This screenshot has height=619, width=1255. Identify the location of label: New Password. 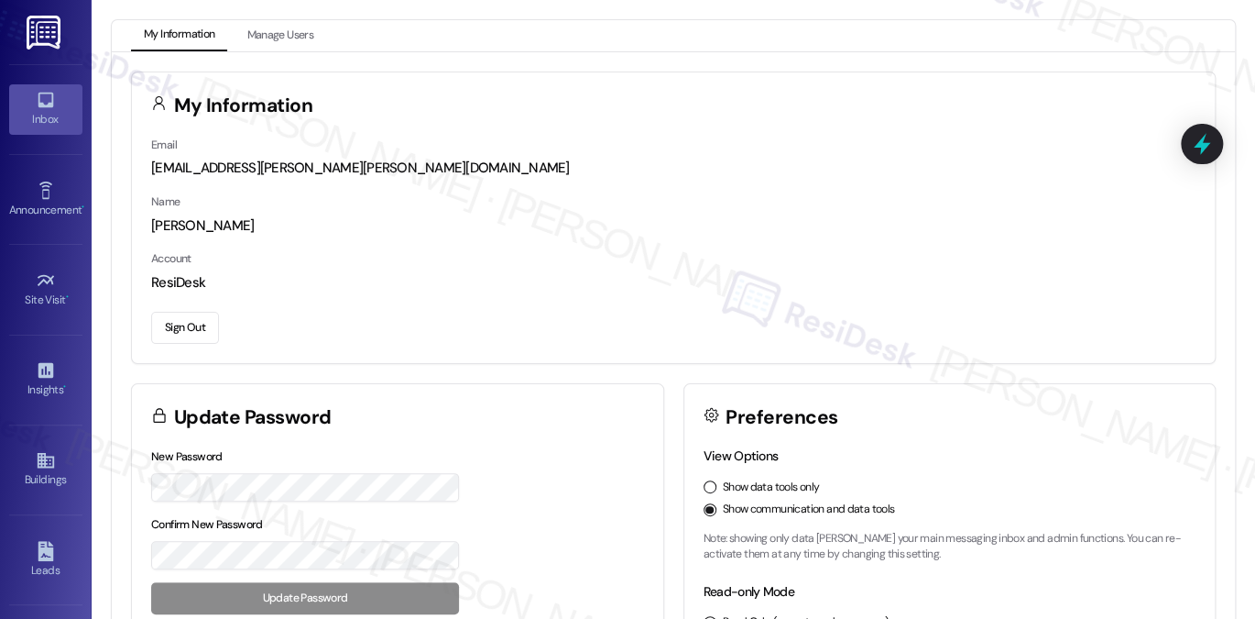
(187, 456).